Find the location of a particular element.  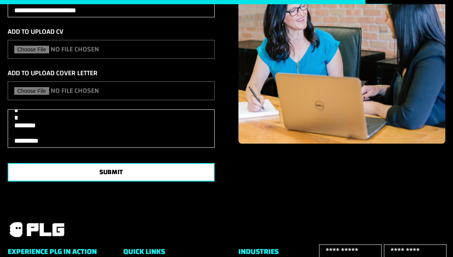

label: Add to upload cover letter is located at coordinates (53, 73).